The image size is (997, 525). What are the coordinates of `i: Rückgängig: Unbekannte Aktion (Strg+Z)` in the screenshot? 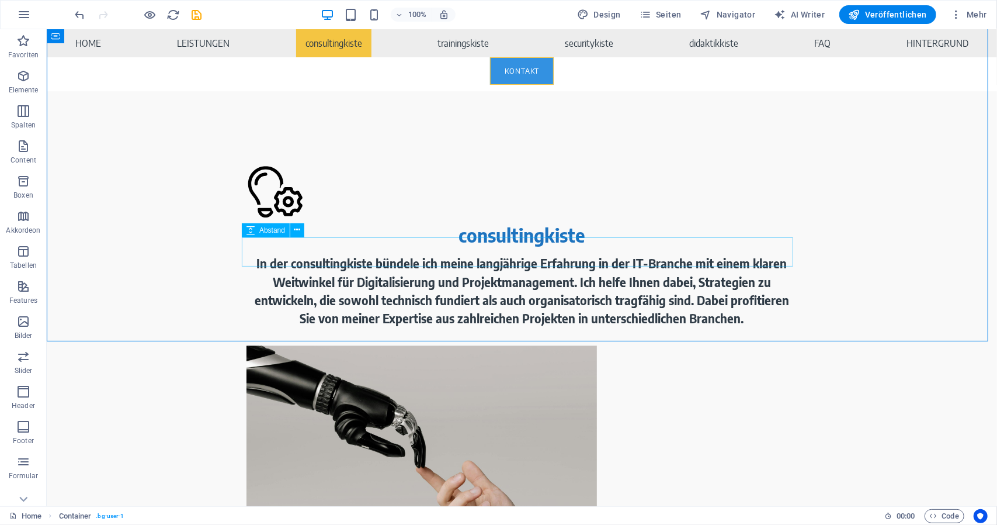 It's located at (80, 15).